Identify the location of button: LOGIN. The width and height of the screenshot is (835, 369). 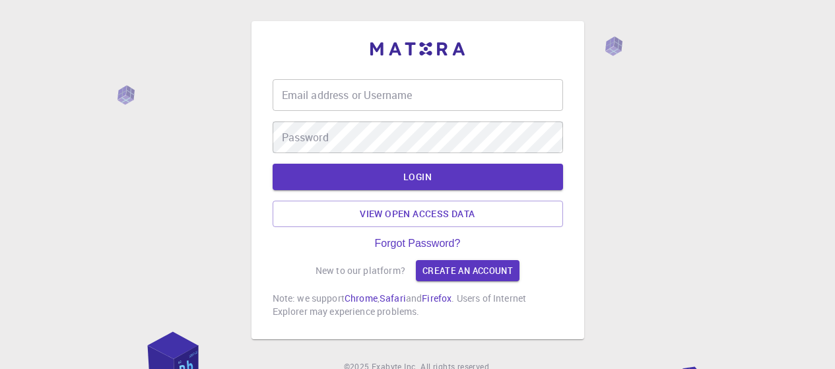
(418, 177).